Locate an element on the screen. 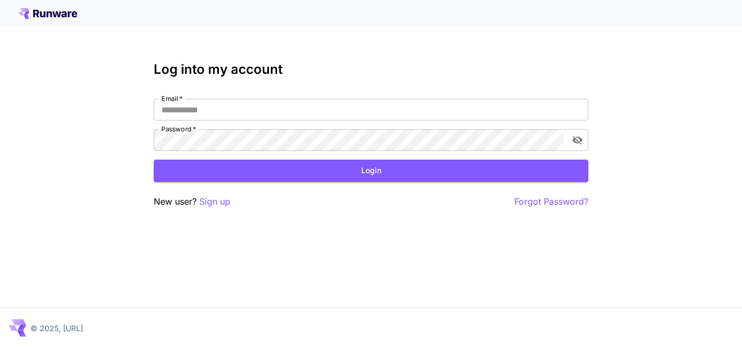 The width and height of the screenshot is (742, 348). h3: Log into my account is located at coordinates (371, 70).